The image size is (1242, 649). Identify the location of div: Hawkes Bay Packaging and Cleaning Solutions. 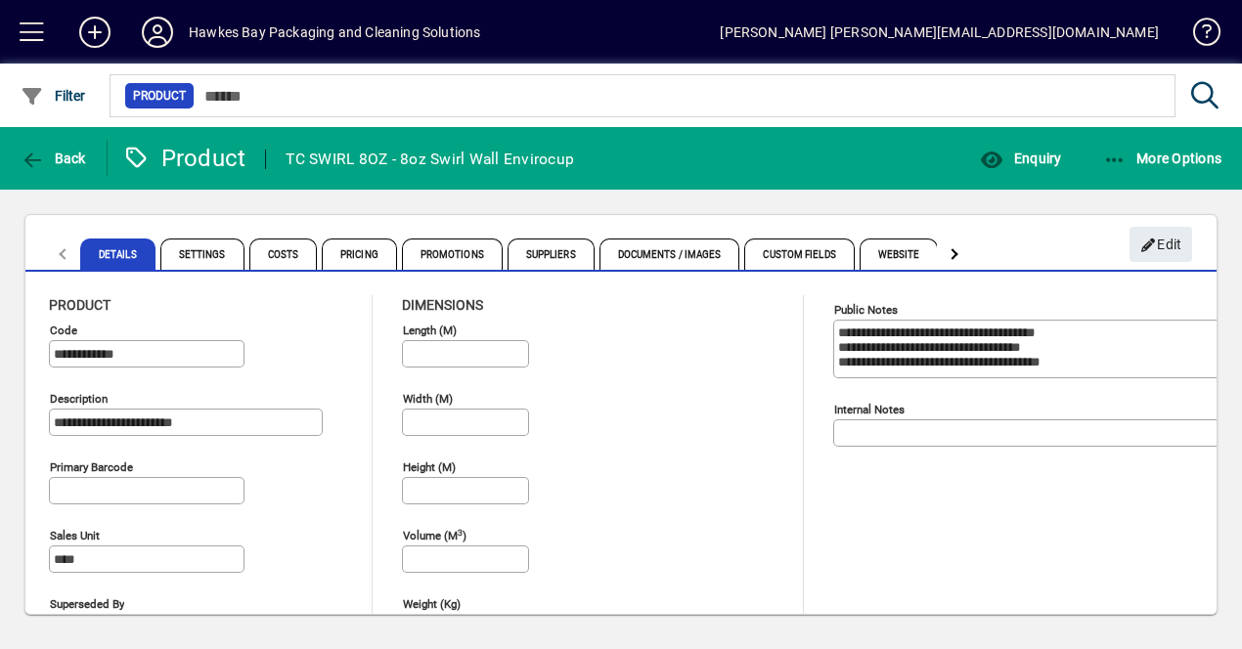
(335, 32).